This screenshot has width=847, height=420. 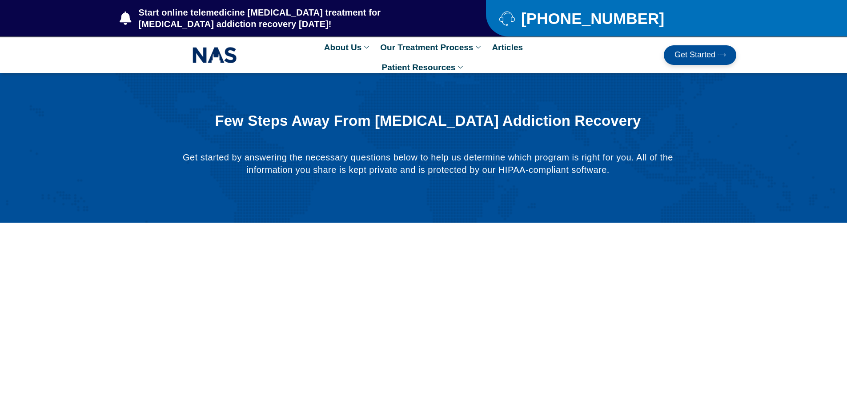 What do you see at coordinates (428, 164) in the screenshot?
I see `p: Get started by answering the necessary questions below to help us determine which program is righ...` at bounding box center [428, 164].